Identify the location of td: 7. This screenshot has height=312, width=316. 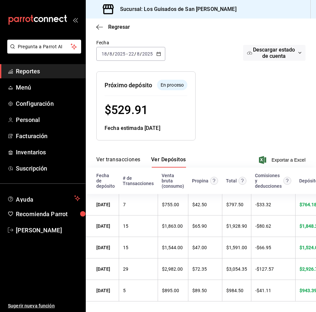
(138, 204).